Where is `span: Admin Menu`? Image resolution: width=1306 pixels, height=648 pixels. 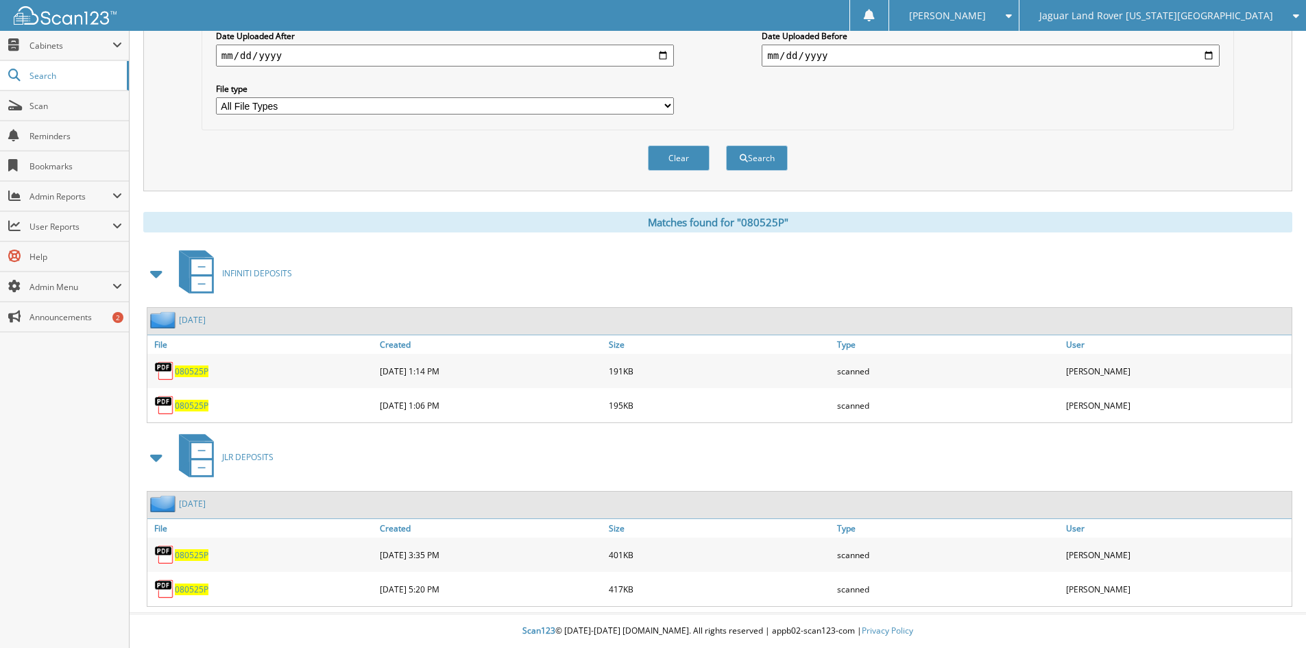 span: Admin Menu is located at coordinates (71, 287).